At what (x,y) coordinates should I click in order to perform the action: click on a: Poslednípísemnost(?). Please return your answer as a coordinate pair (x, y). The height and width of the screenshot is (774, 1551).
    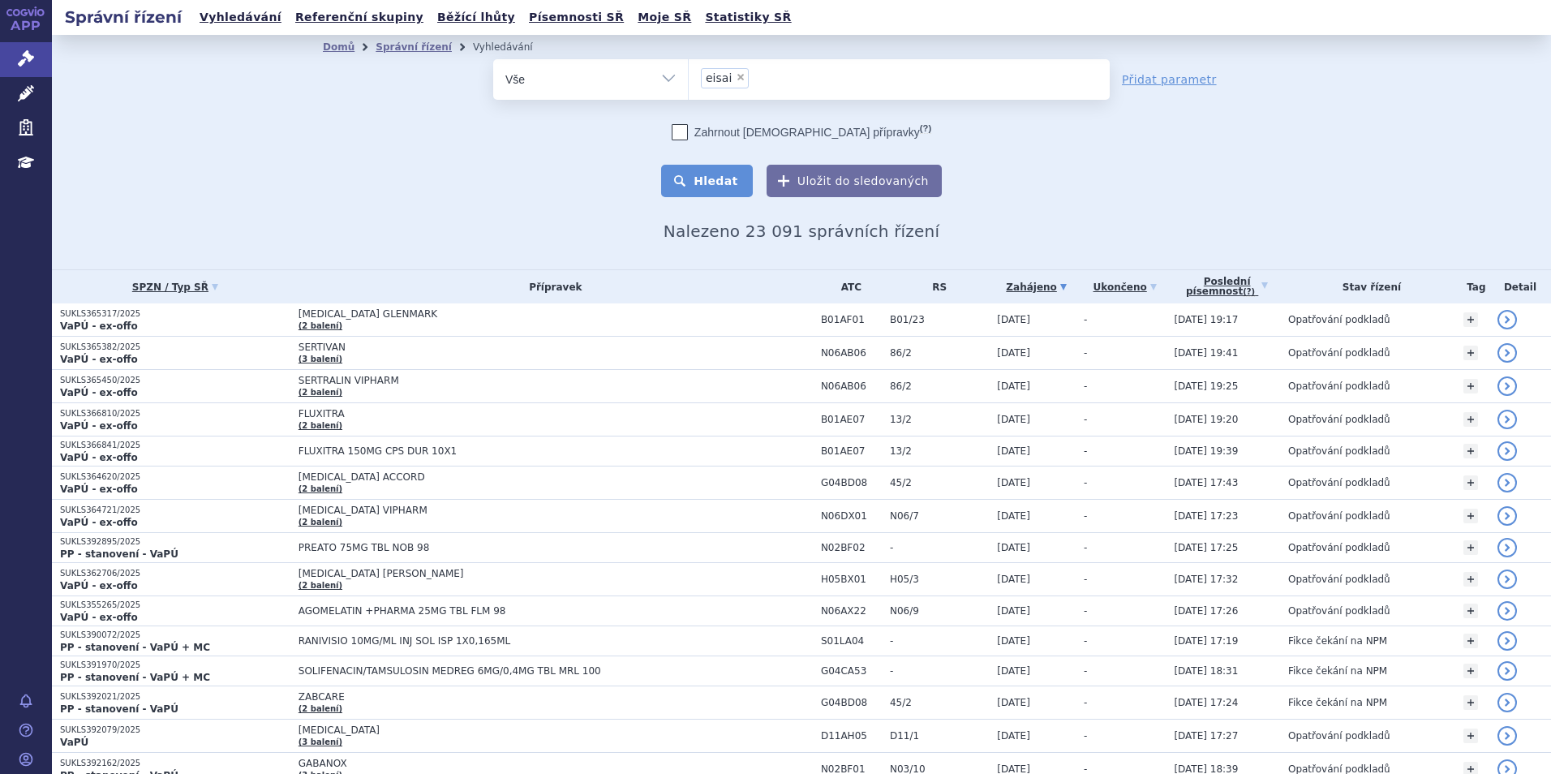
    Looking at the image, I should click on (1227, 286).